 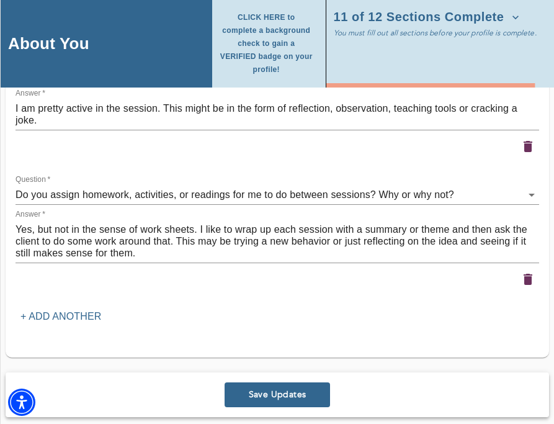 What do you see at coordinates (22, 402) in the screenshot?
I see `div: Accessibility Menu` at bounding box center [22, 402].